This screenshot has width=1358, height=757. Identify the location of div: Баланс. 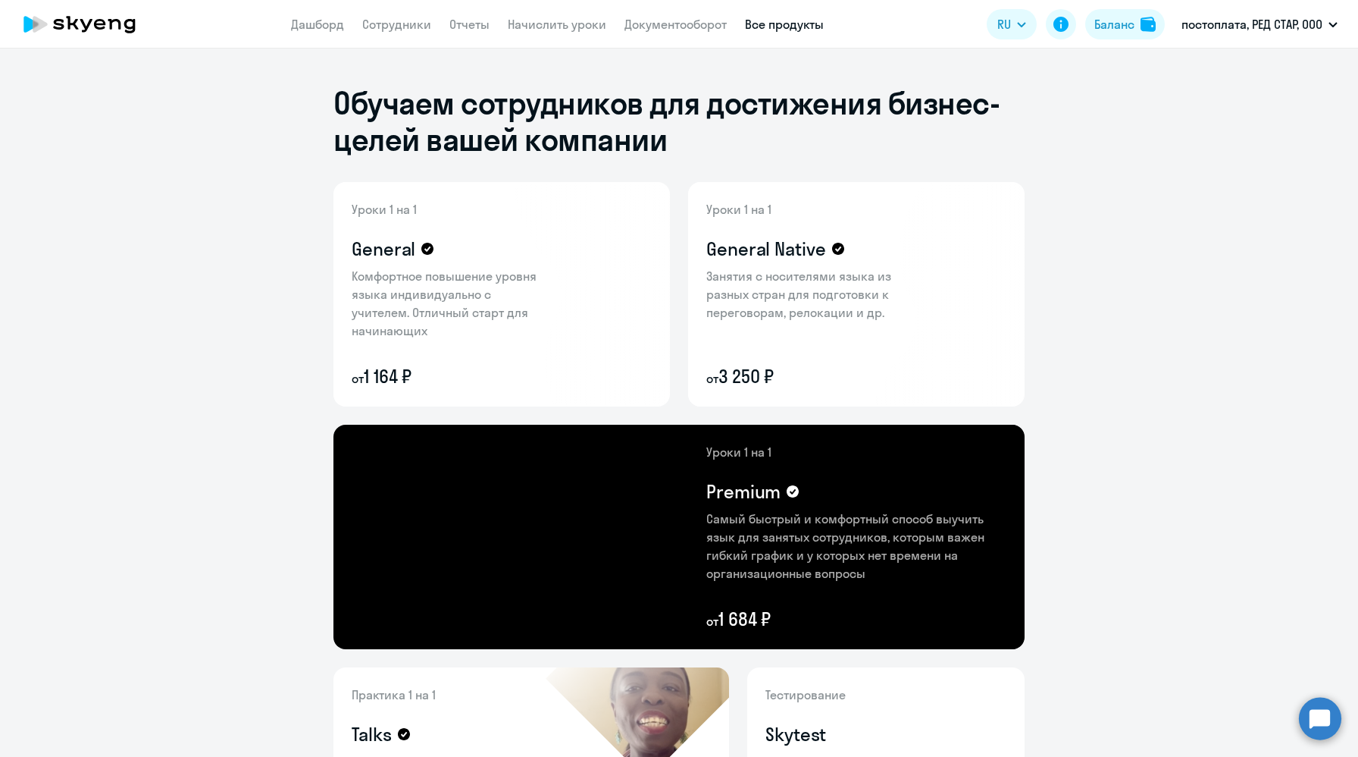
(1114, 24).